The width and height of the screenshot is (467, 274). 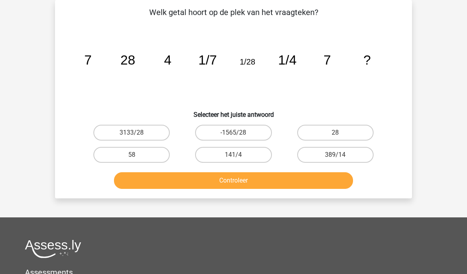 I want to click on tspan: 4, so click(x=167, y=60).